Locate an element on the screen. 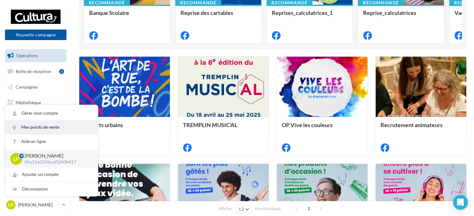  span: Campagnes is located at coordinates (27, 87).